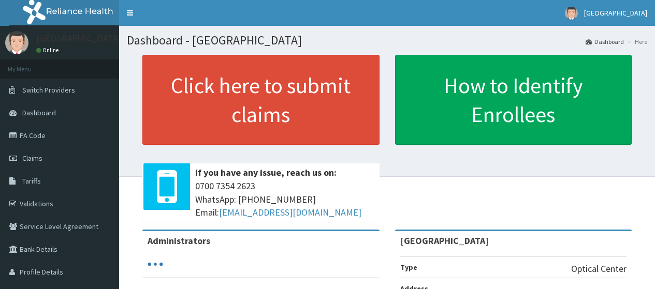  I want to click on svg: audio-loading, so click(155, 265).